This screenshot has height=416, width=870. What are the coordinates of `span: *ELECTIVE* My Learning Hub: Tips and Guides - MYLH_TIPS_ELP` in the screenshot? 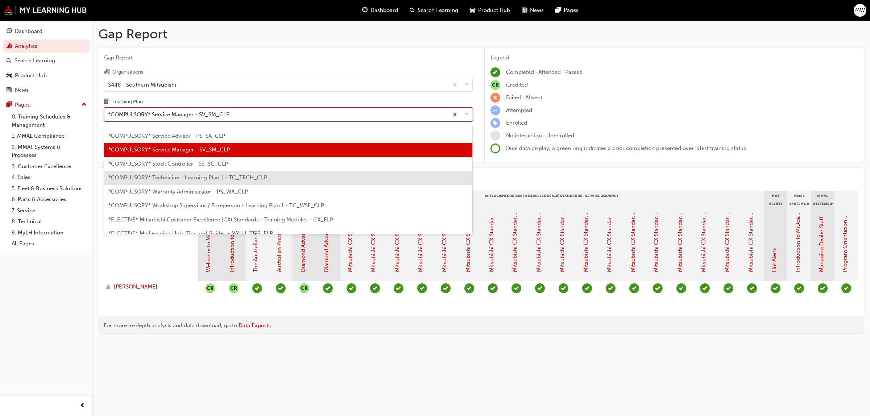 It's located at (191, 233).